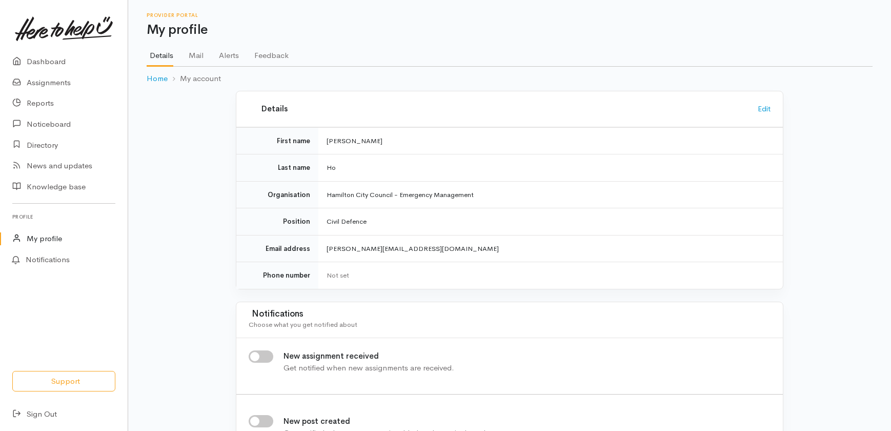 The image size is (891, 431). I want to click on div: Get notified when new assignments are received, so click(366, 368).